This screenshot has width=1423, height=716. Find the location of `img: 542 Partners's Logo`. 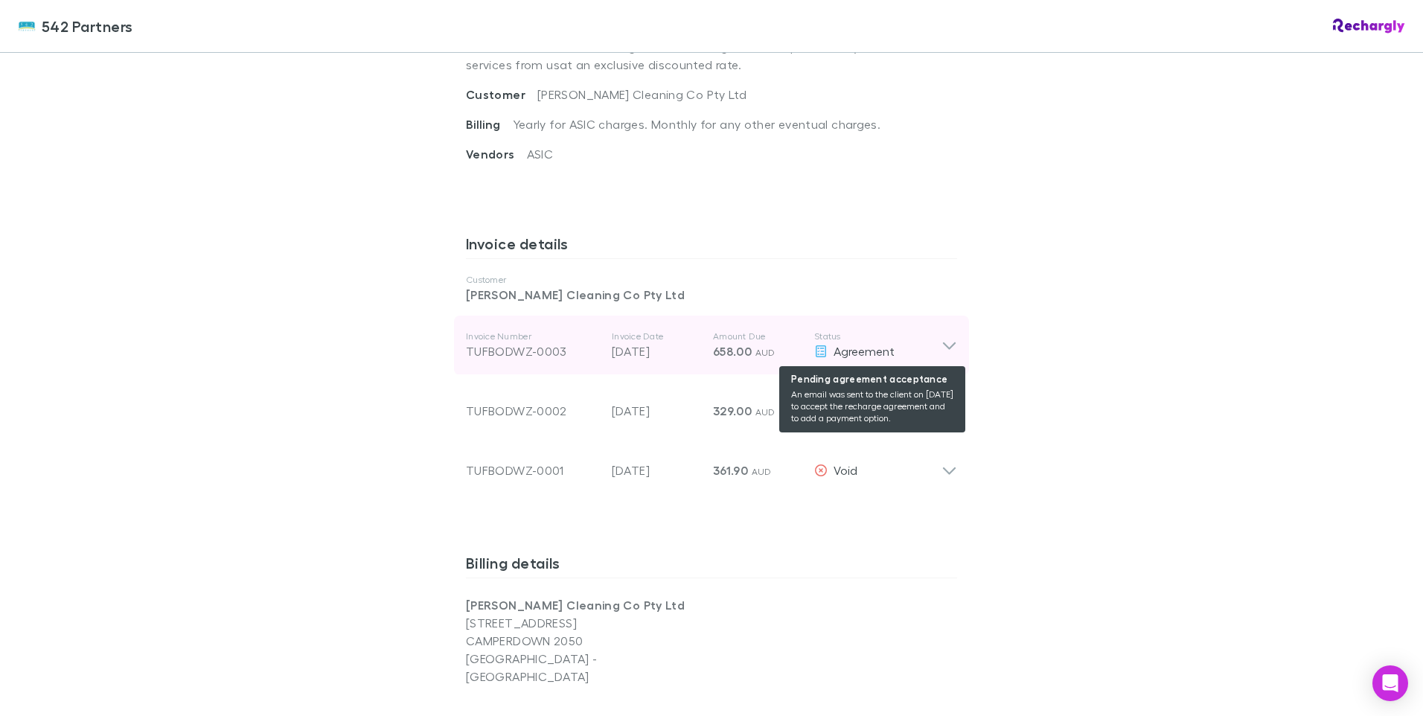

img: 542 Partners's Logo is located at coordinates (27, 26).